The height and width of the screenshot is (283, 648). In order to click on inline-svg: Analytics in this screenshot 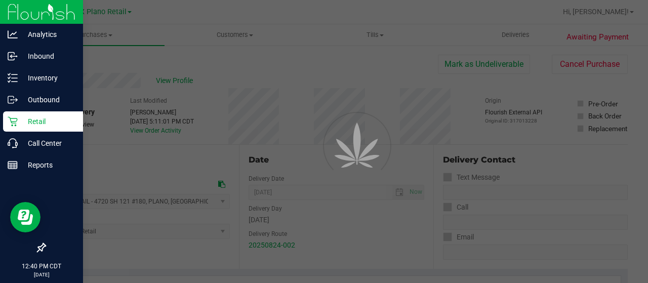, I will do `click(13, 34)`.